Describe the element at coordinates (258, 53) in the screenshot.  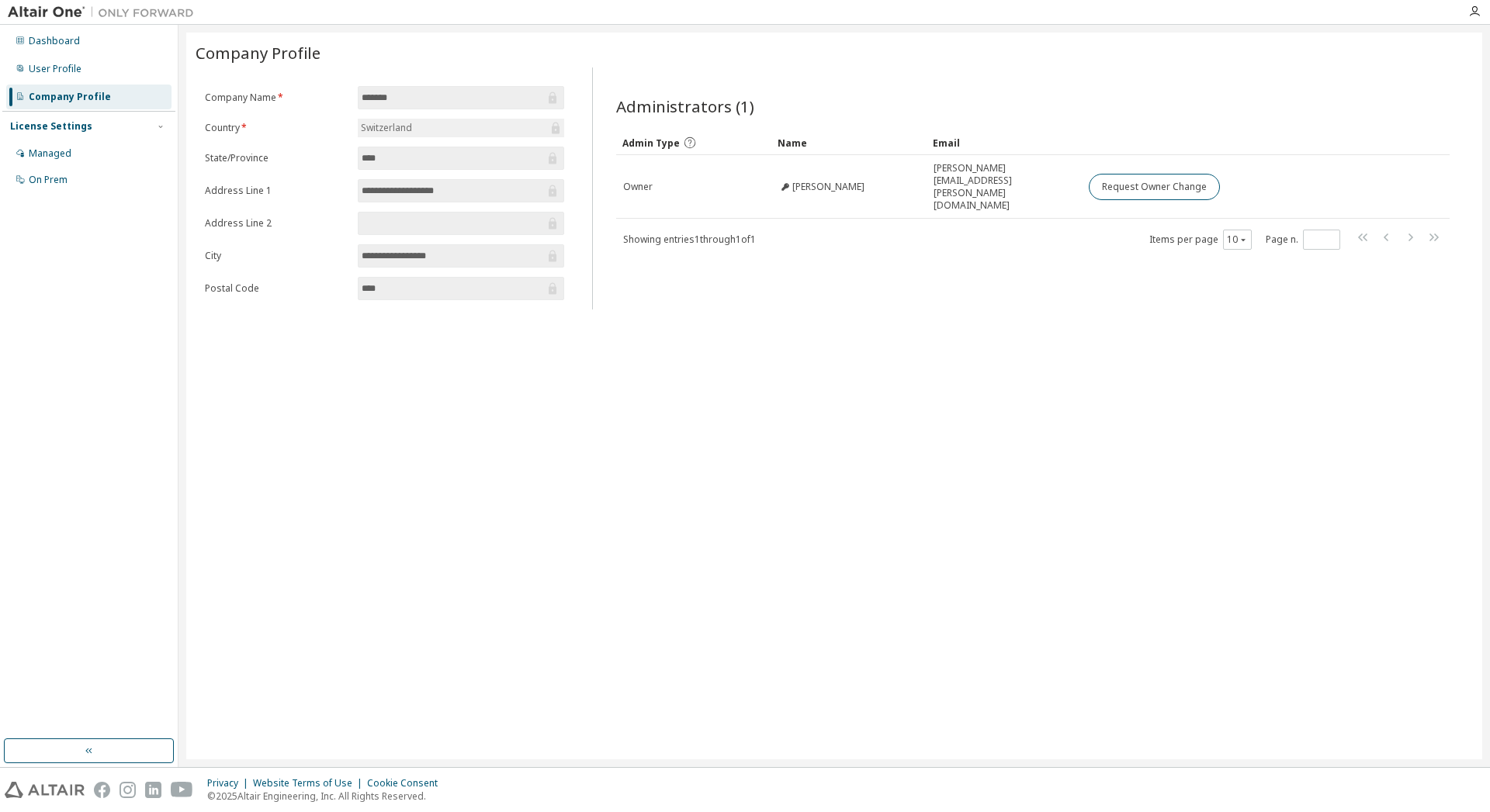
I see `span: Company Profile` at that location.